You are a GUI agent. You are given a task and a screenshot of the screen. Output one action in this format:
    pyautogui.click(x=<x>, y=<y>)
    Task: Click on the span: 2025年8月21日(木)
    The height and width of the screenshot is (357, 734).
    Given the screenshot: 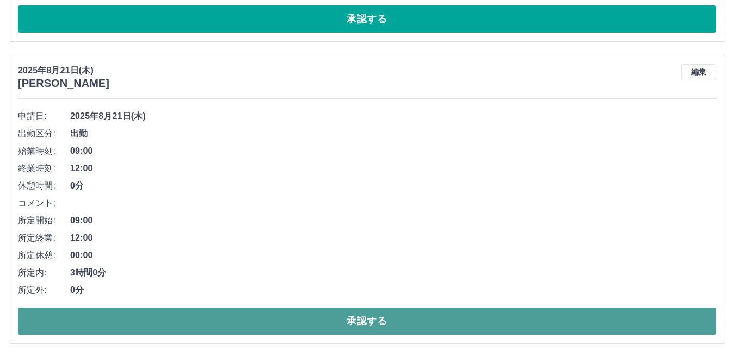 What is the action you would take?
    pyautogui.click(x=393, y=116)
    